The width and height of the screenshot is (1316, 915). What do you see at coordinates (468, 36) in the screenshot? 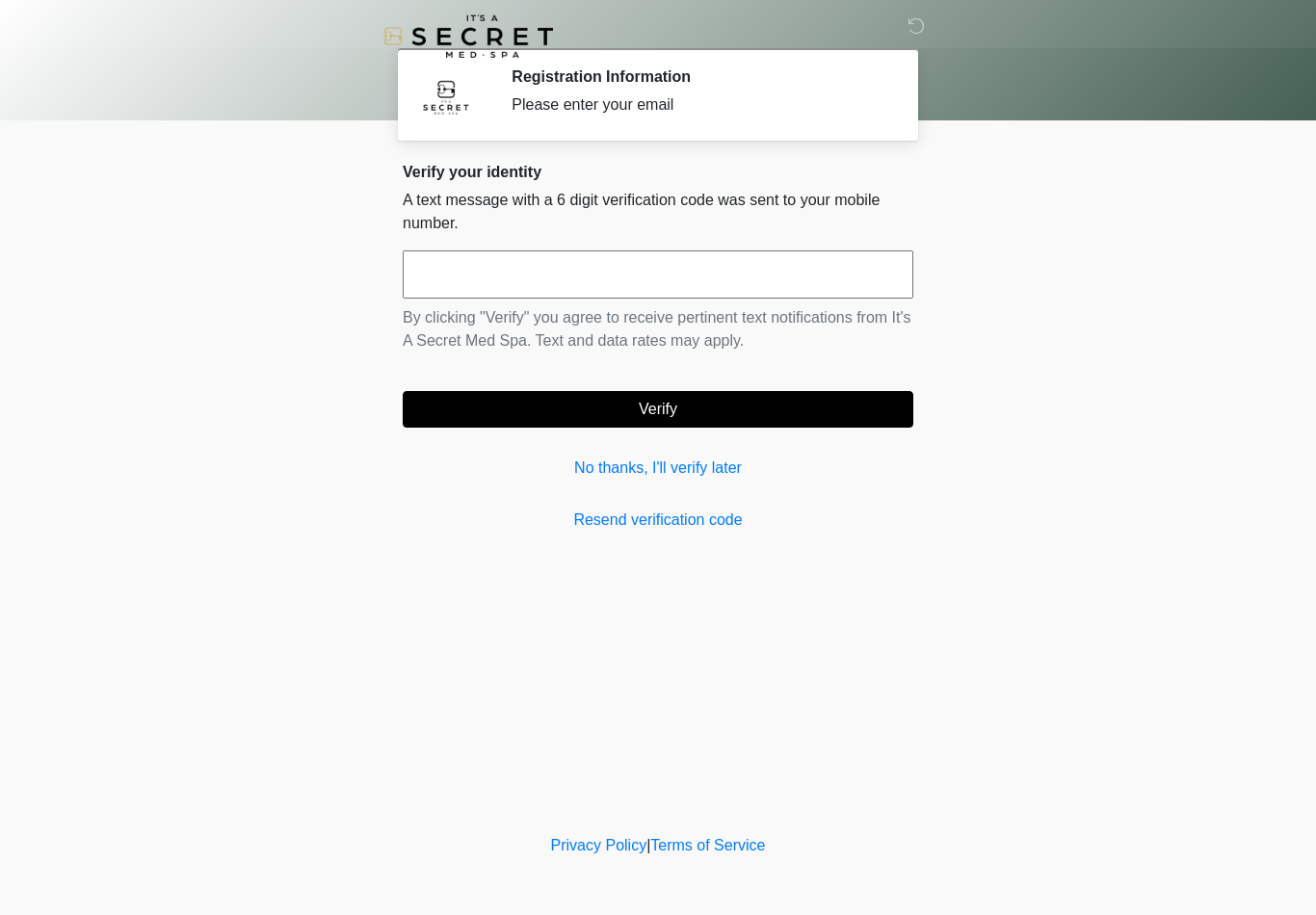
I see `img: It's A Secret Med Spa Logo` at bounding box center [468, 36].